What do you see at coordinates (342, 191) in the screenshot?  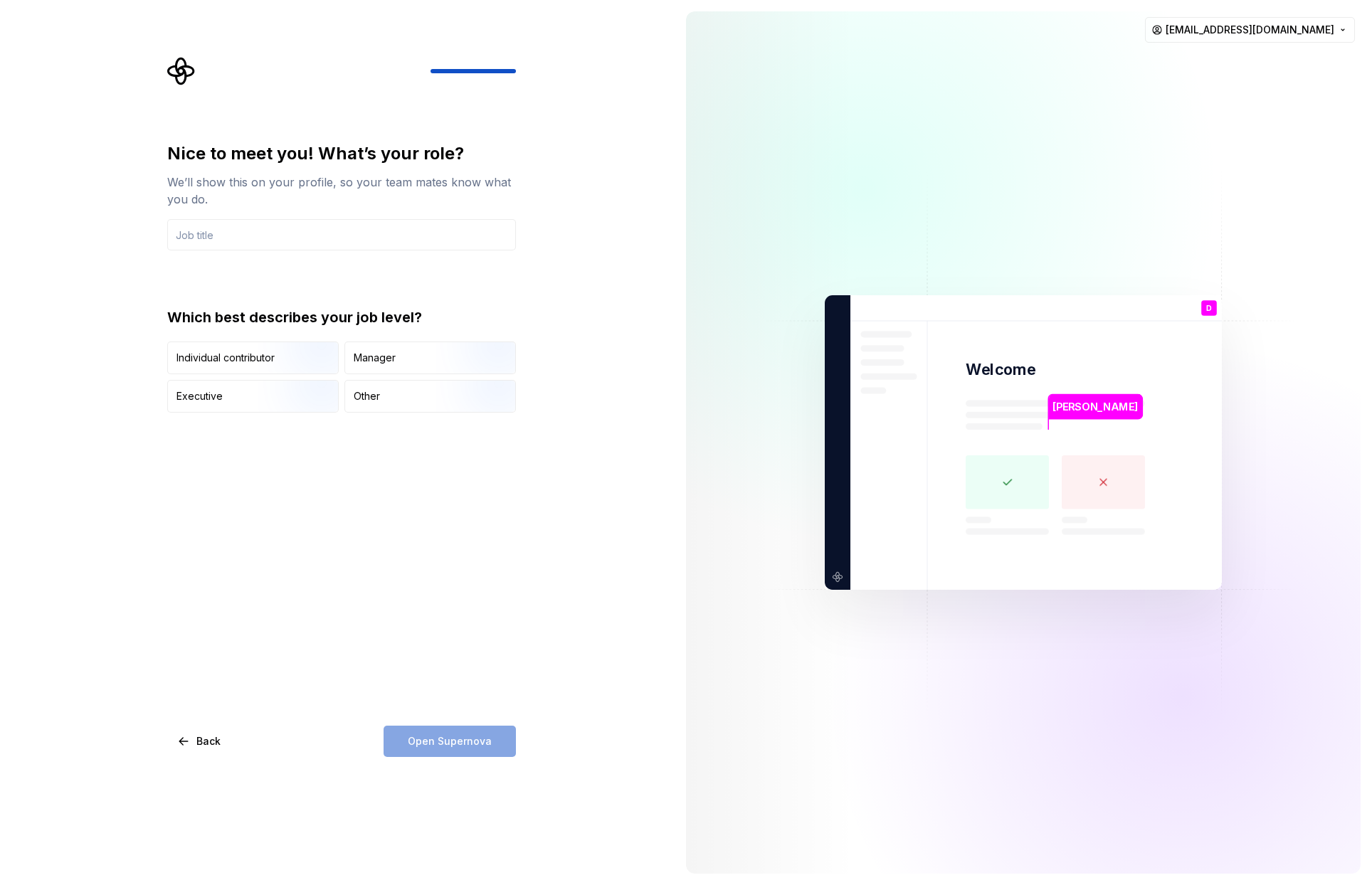 I see `div: We’ll show this on your profile, so your team mates know what you do.` at bounding box center [342, 191].